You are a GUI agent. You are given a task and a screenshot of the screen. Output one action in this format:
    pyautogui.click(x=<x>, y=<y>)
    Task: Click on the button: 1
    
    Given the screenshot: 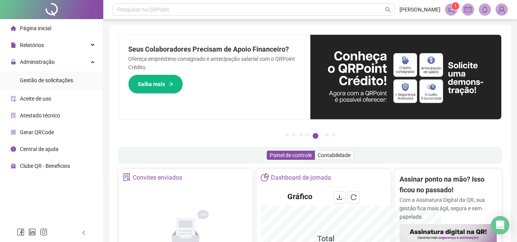 What is the action you would take?
    pyautogui.click(x=287, y=135)
    